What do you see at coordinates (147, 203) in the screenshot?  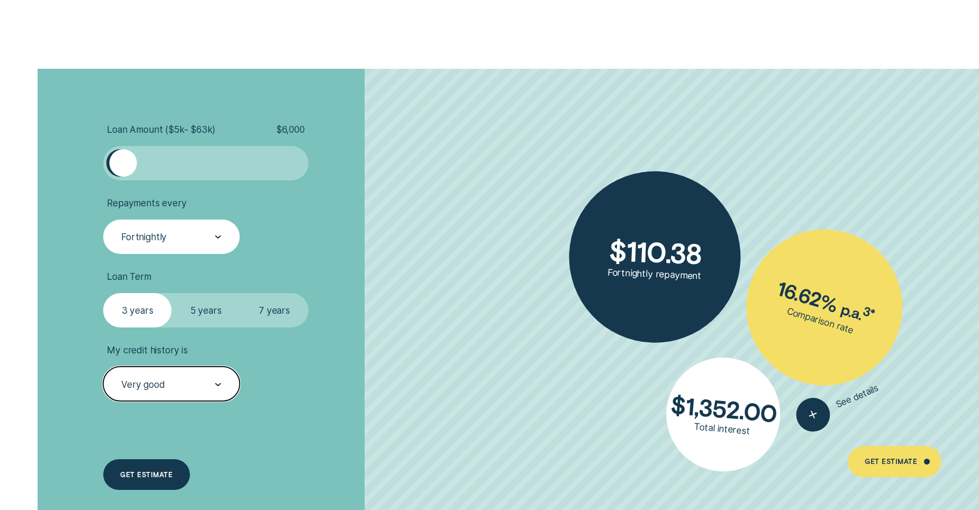 I see `span: Repayments every` at bounding box center [147, 203].